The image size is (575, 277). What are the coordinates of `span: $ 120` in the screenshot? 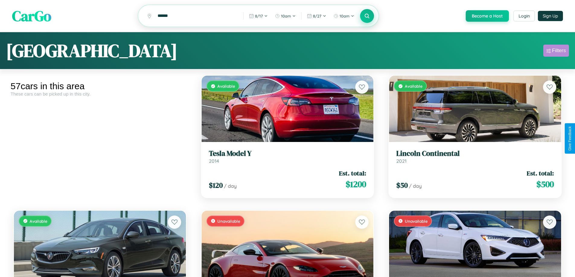 It's located at (216, 185).